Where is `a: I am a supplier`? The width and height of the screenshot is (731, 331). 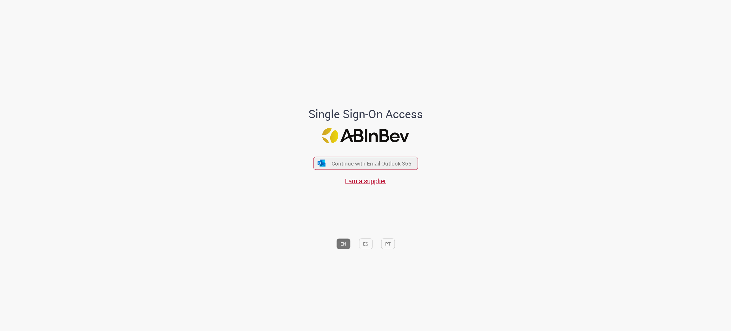
a: I am a supplier is located at coordinates (366, 181).